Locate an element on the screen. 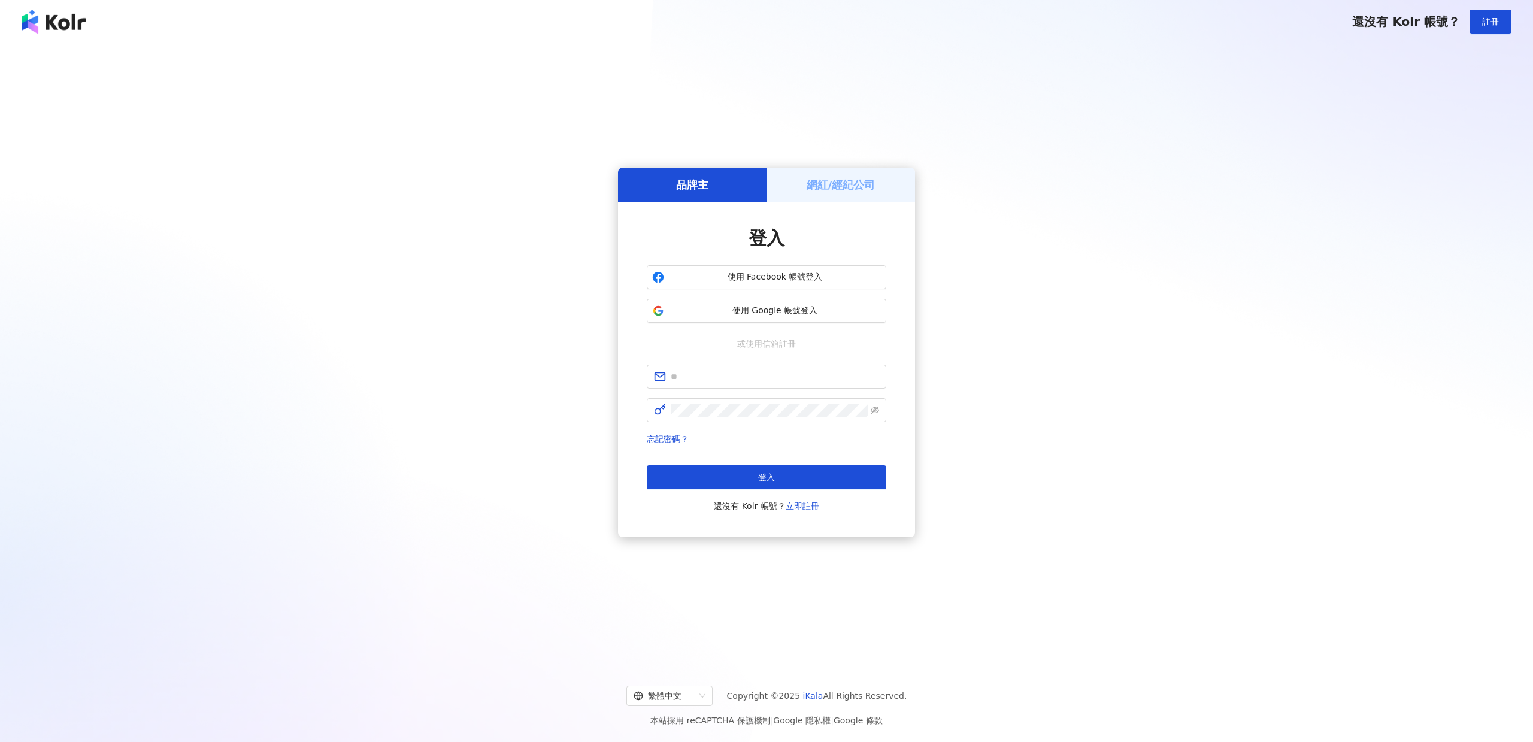 Image resolution: width=1533 pixels, height=742 pixels. a: iKala is located at coordinates (813, 696).